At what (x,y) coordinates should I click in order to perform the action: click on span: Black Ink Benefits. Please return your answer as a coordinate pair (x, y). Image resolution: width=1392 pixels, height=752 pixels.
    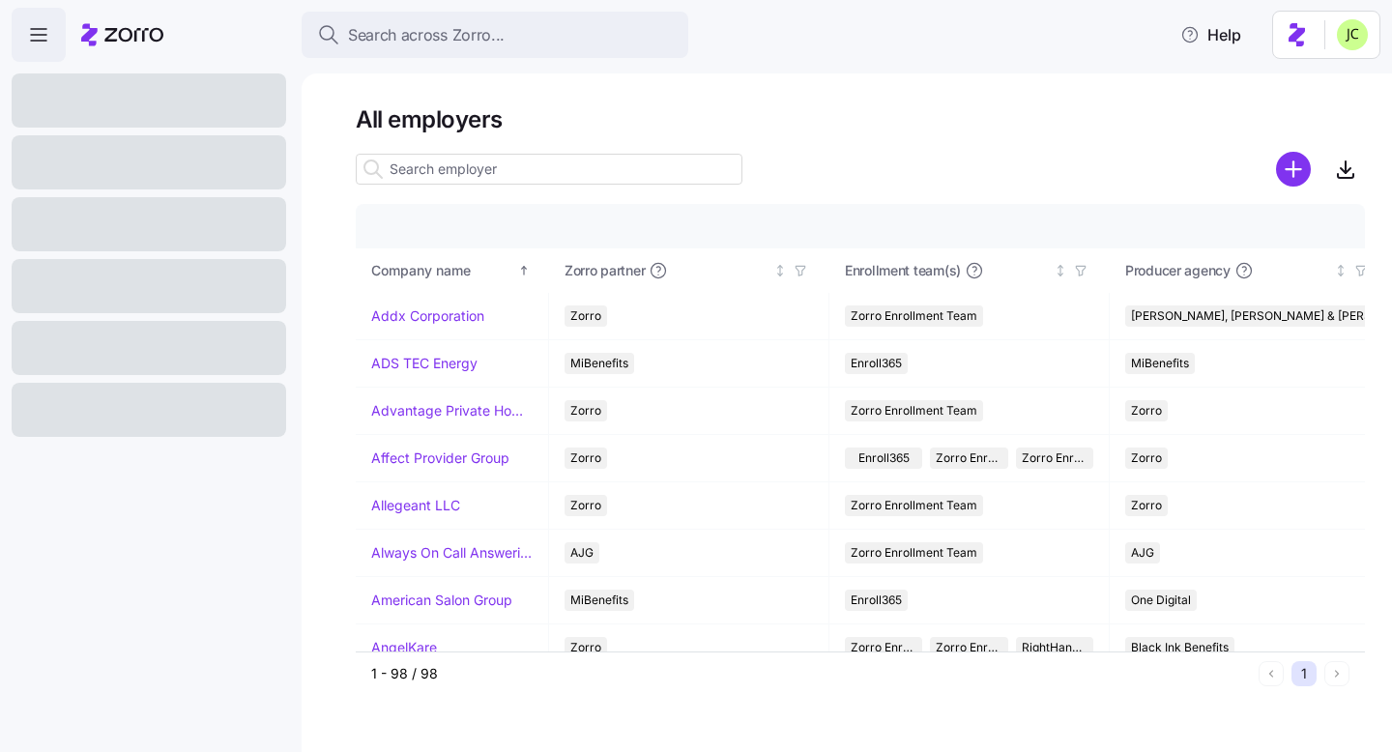
    Looking at the image, I should click on (1179, 647).